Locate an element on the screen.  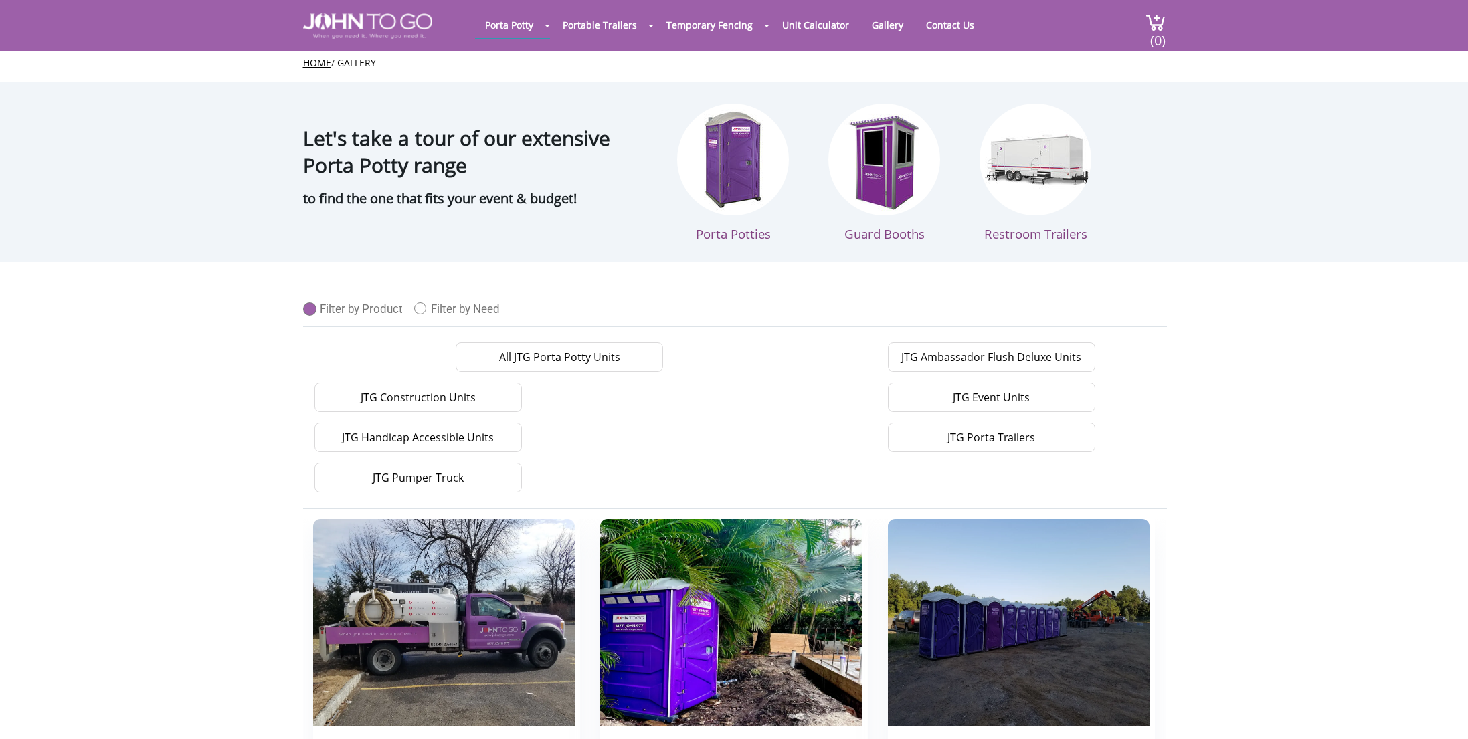
a: JTG Event Units is located at coordinates (991, 397).